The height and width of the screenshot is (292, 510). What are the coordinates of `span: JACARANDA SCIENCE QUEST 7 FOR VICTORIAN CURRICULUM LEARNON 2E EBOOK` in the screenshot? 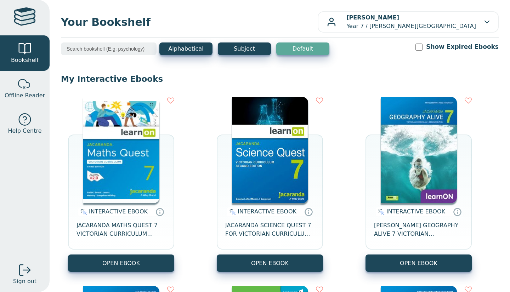 It's located at (270, 230).